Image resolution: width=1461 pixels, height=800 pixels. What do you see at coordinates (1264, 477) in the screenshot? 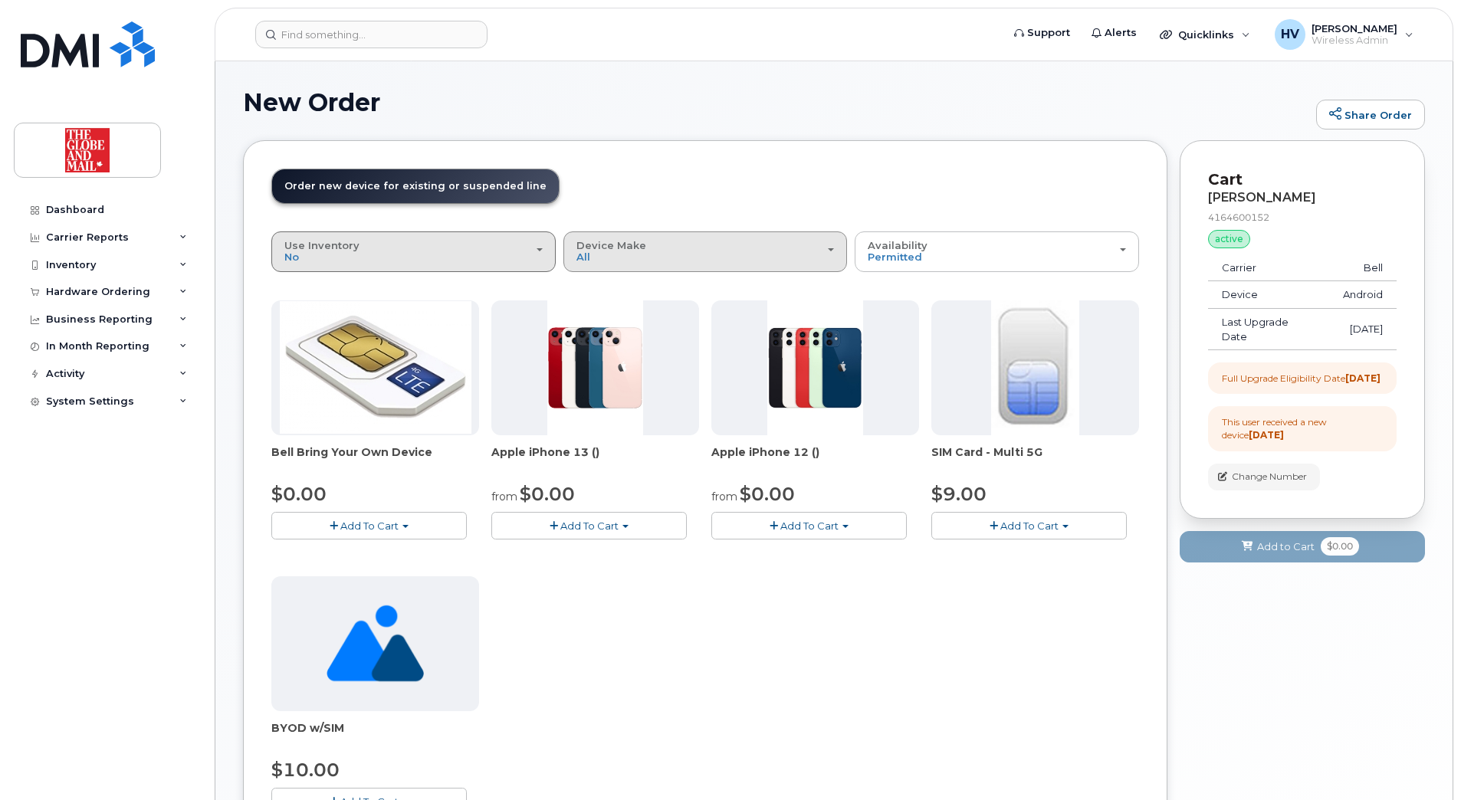
I see `button: Change Number` at bounding box center [1264, 477].